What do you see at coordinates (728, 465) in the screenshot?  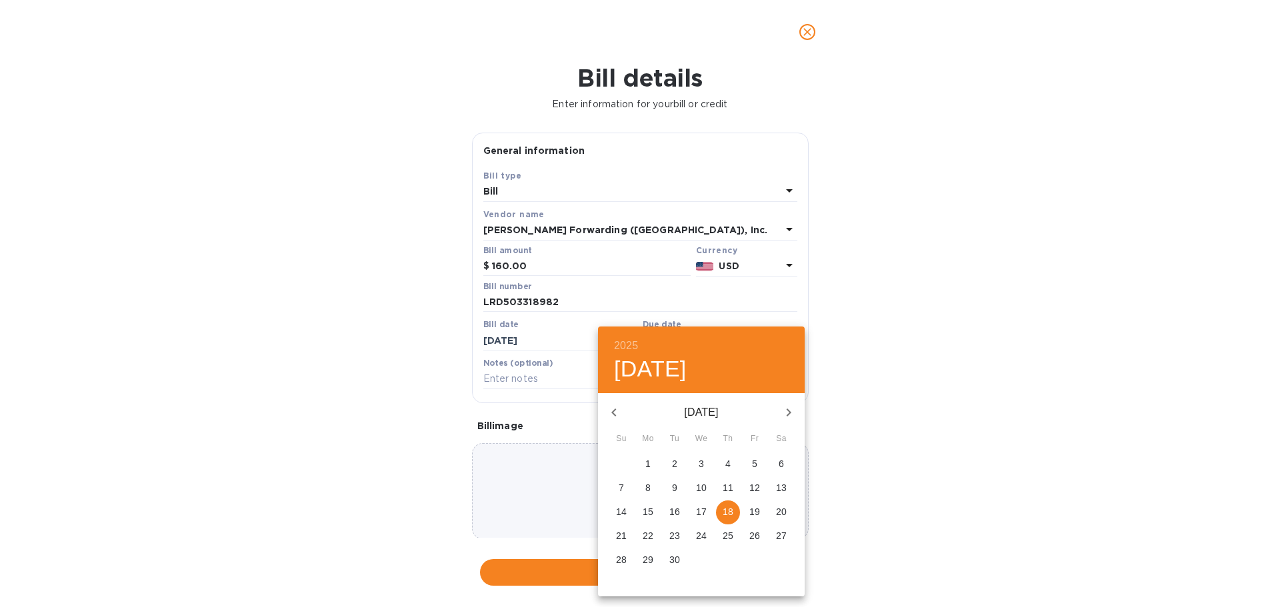 I see `button: 4` at bounding box center [728, 465].